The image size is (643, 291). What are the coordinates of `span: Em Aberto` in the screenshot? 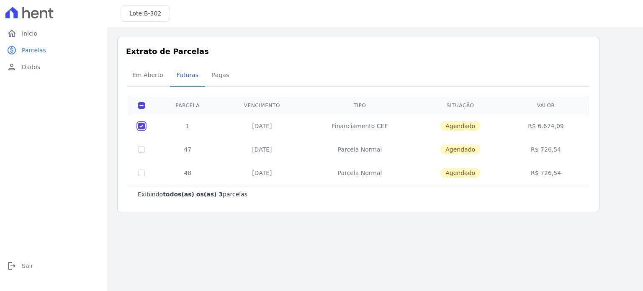 It's located at (148, 75).